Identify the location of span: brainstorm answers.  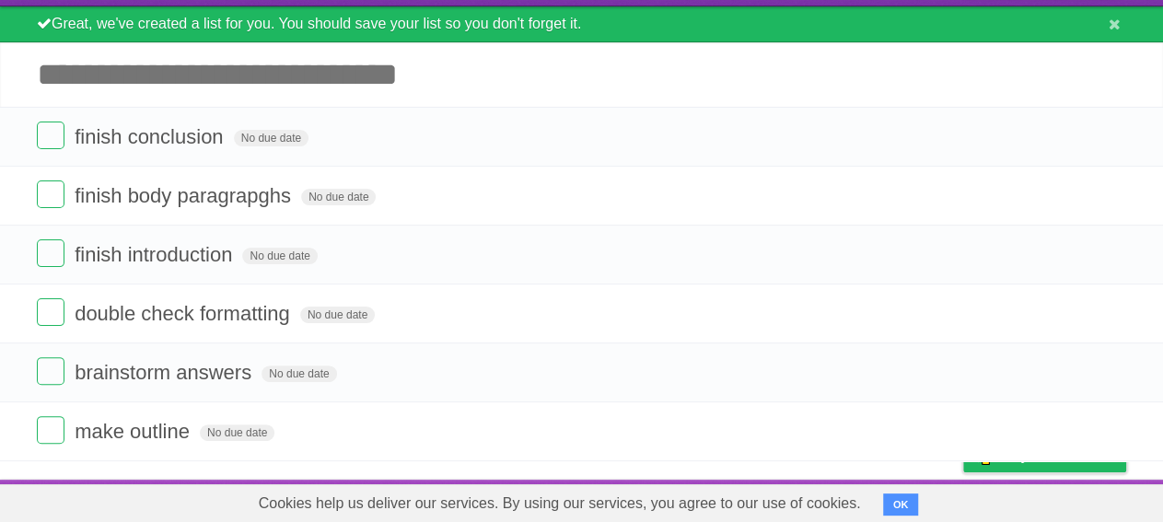
(165, 372).